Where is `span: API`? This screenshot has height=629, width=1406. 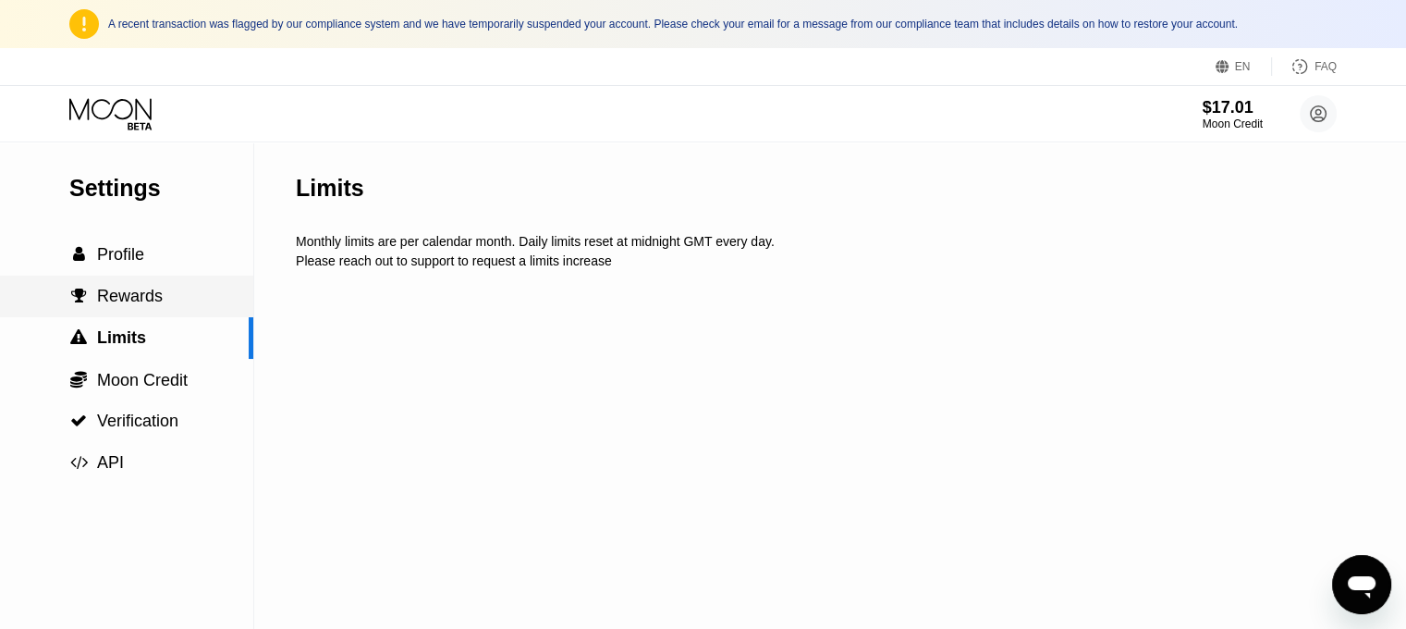
span: API is located at coordinates (110, 462).